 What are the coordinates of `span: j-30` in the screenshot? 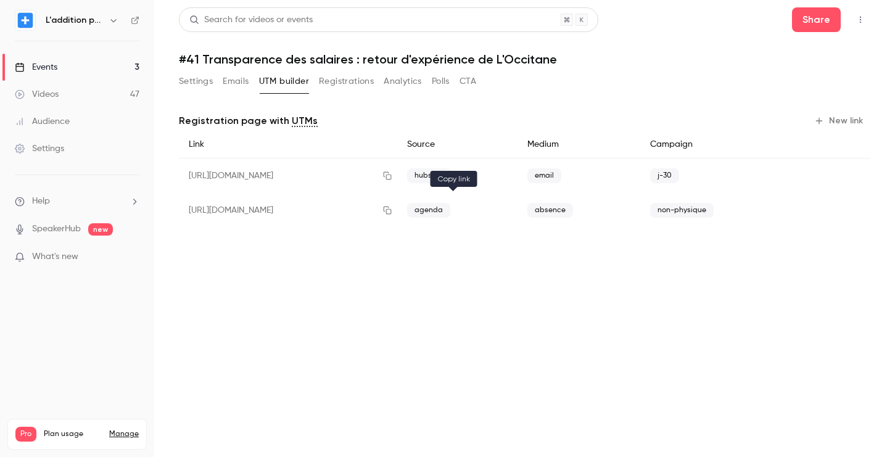 It's located at (665, 176).